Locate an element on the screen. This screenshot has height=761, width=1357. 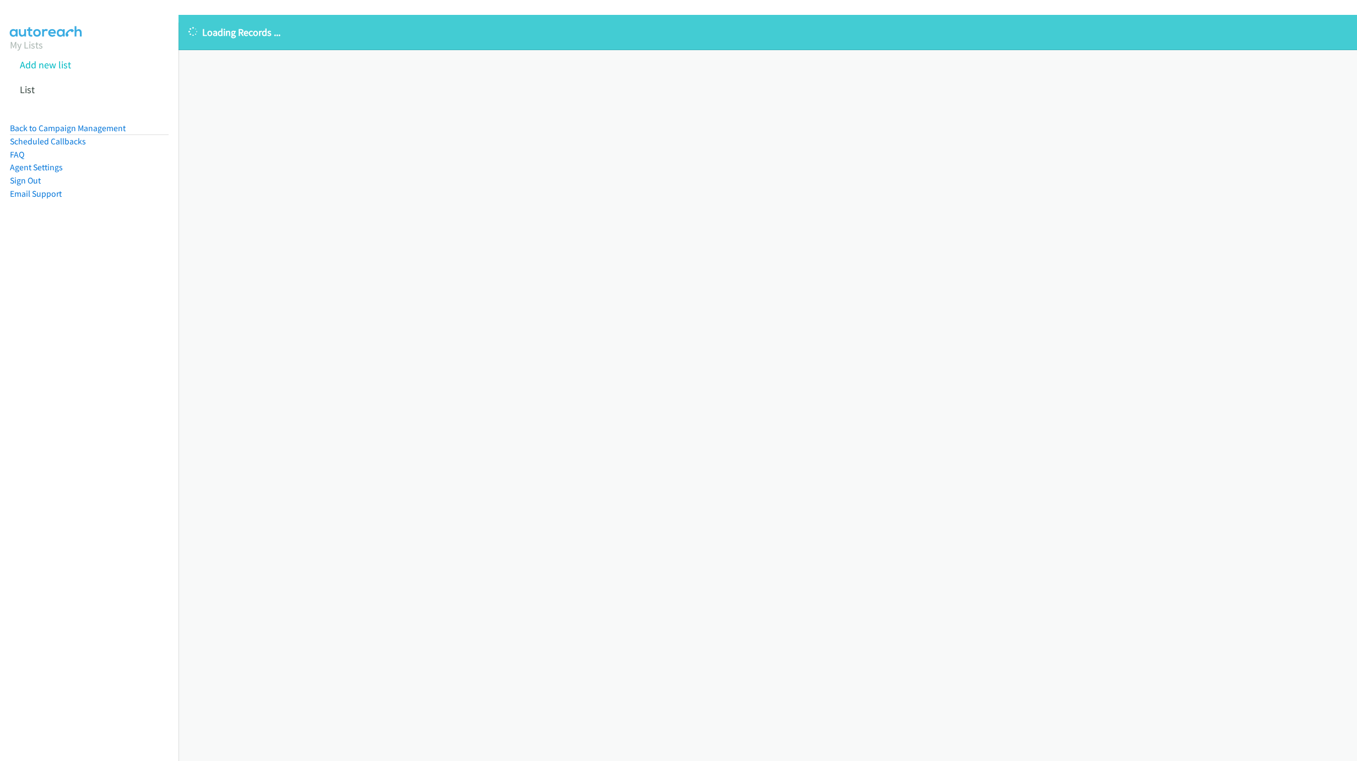
a: Back to Campaign Management is located at coordinates (68, 128).